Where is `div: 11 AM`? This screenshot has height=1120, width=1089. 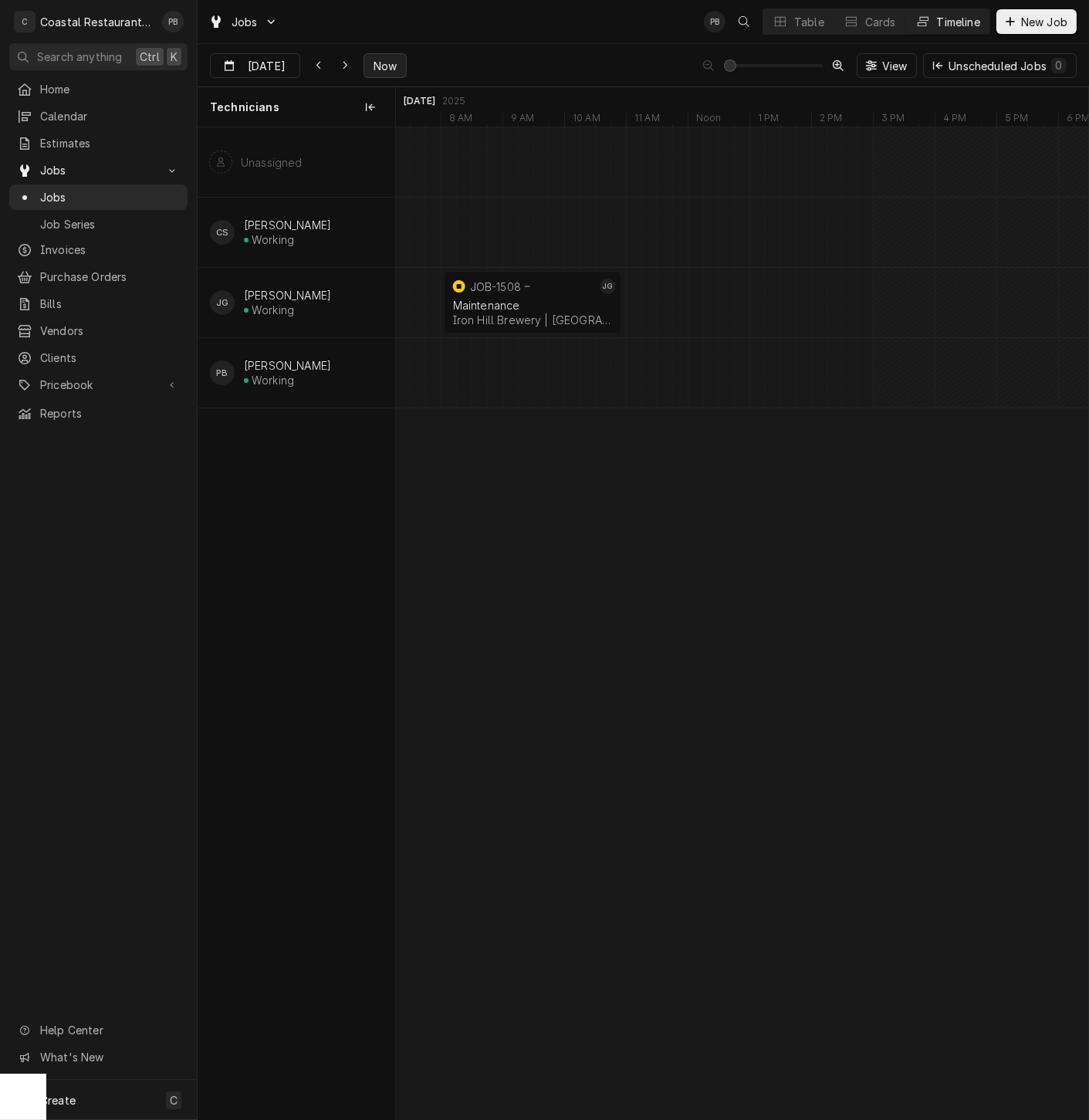 div: 11 AM is located at coordinates (647, 120).